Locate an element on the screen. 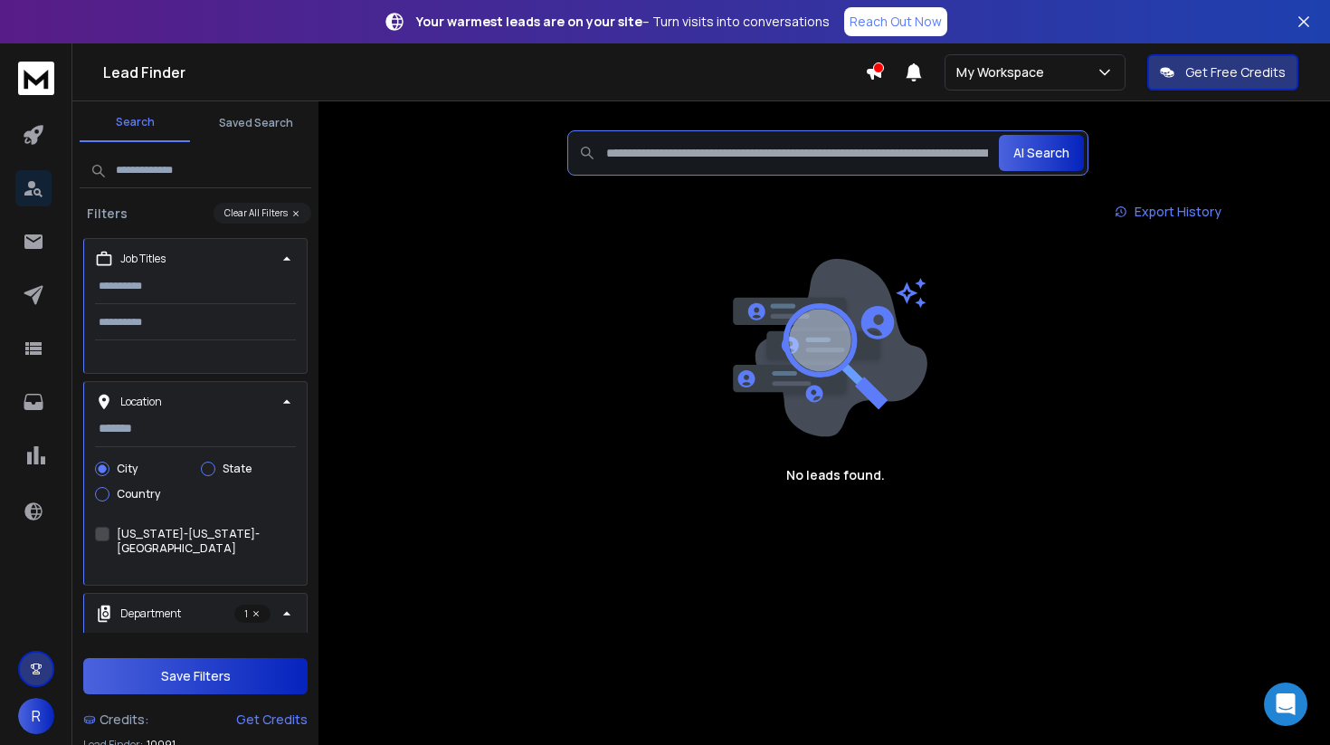  p: Department is located at coordinates (150, 614).